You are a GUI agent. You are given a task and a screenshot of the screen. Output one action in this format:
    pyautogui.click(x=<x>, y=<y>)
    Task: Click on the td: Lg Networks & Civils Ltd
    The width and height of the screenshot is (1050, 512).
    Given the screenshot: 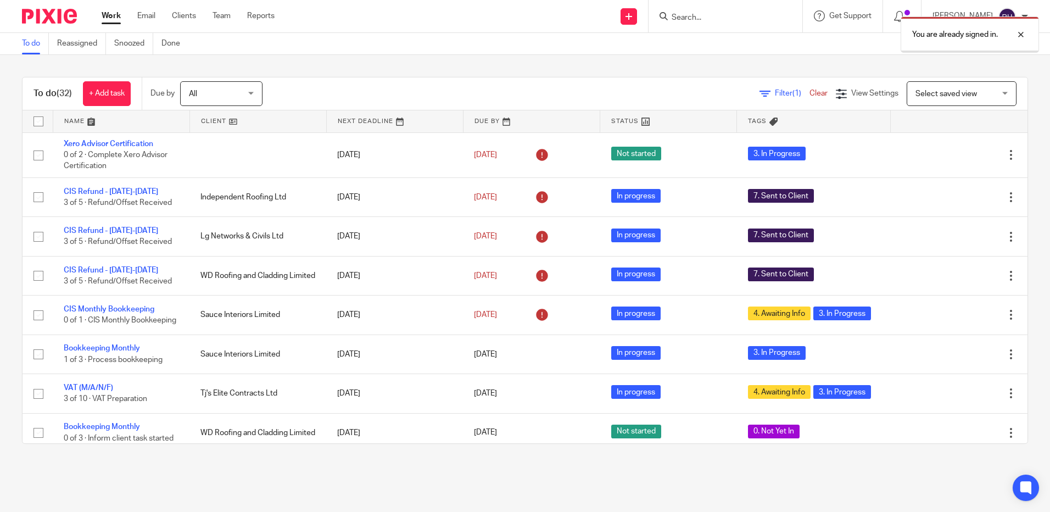 What is the action you would take?
    pyautogui.click(x=257, y=236)
    